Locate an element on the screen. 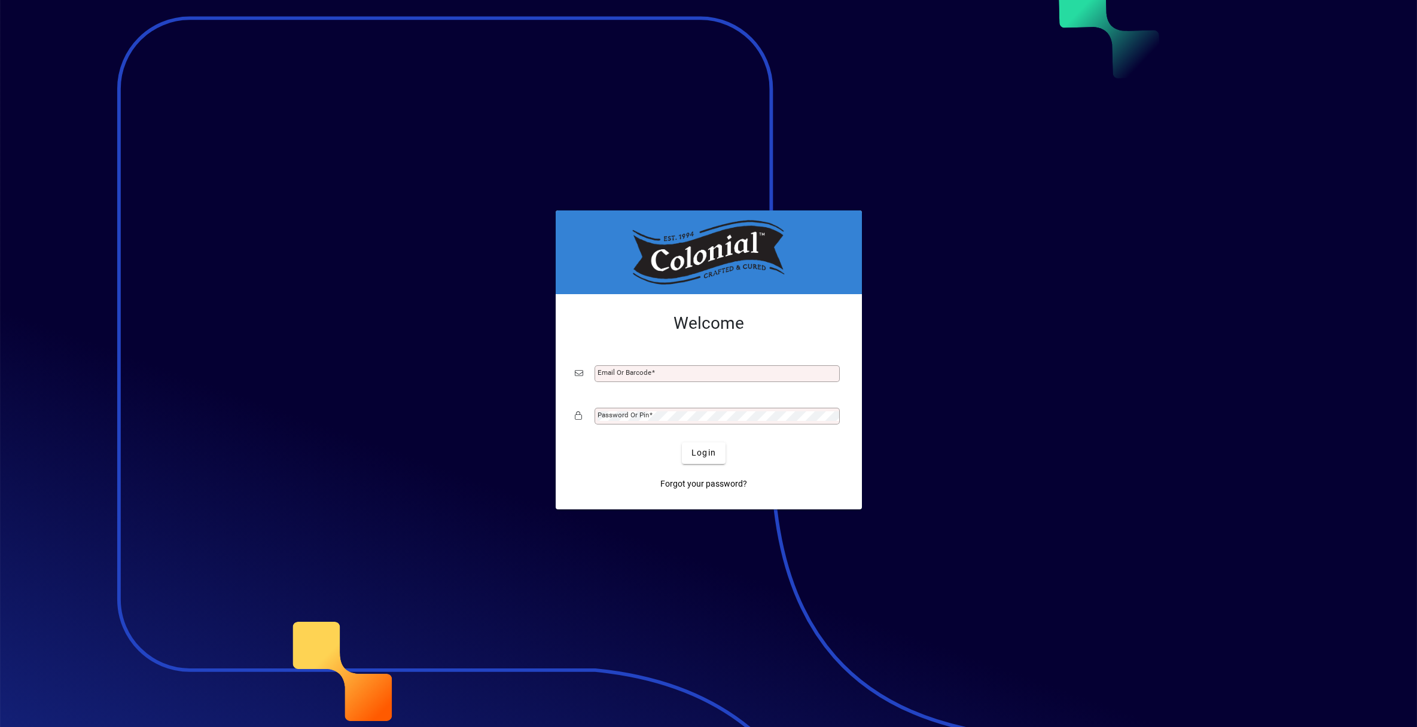  a: Forgot your password? is located at coordinates (704, 485).